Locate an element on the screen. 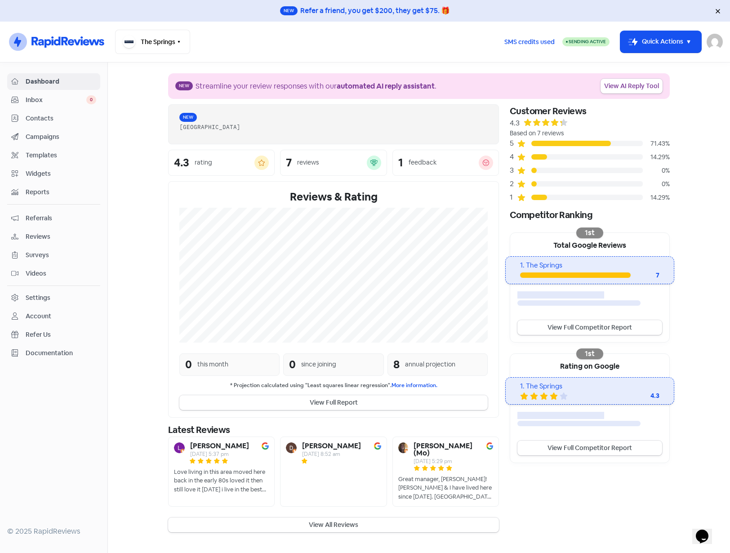  div: annual projection is located at coordinates (430, 364).